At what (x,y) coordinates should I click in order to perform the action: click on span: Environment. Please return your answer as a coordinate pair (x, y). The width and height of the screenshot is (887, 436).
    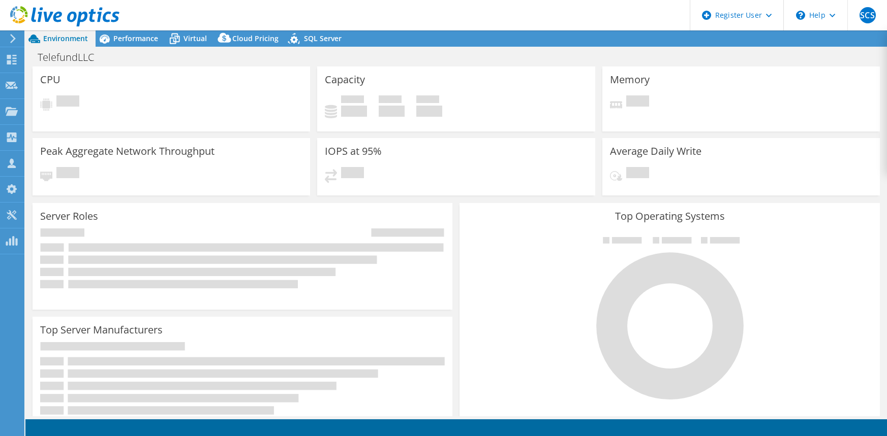
    Looking at the image, I should click on (66, 38).